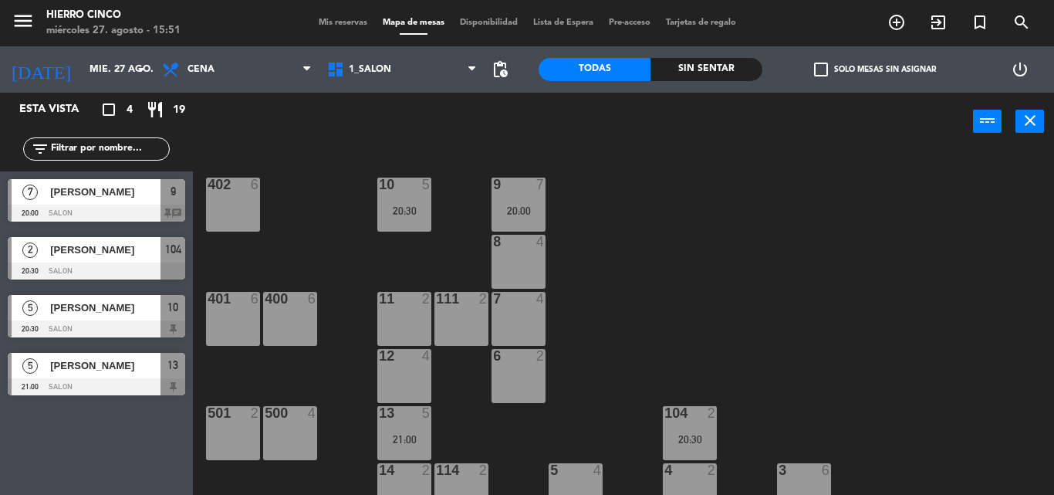 The height and width of the screenshot is (495, 1054). What do you see at coordinates (173, 307) in the screenshot?
I see `span: 10` at bounding box center [173, 307].